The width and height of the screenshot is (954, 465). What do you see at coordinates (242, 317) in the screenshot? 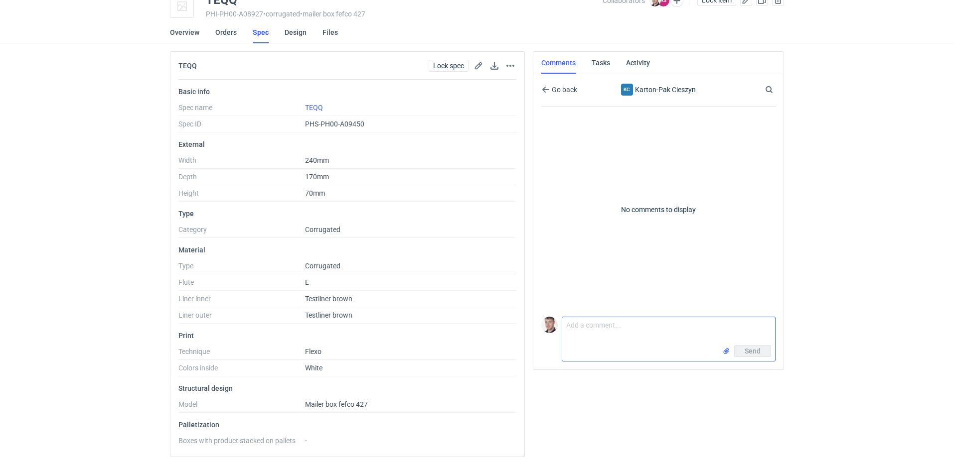
I see `dt: Liner outer` at bounding box center [242, 317].